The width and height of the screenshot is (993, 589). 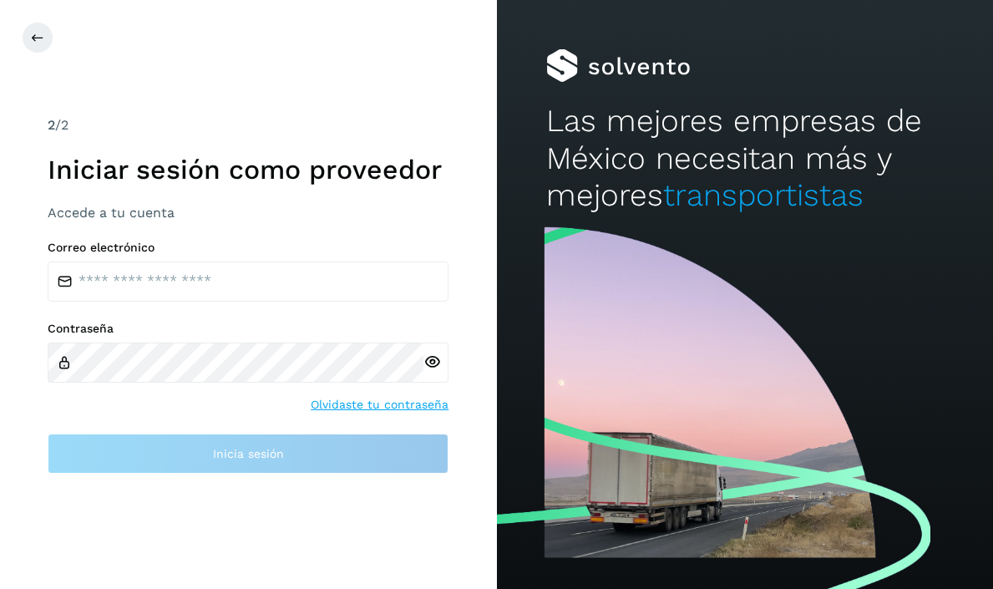 I want to click on h1: Iniciar sesión como proveedor, so click(x=248, y=170).